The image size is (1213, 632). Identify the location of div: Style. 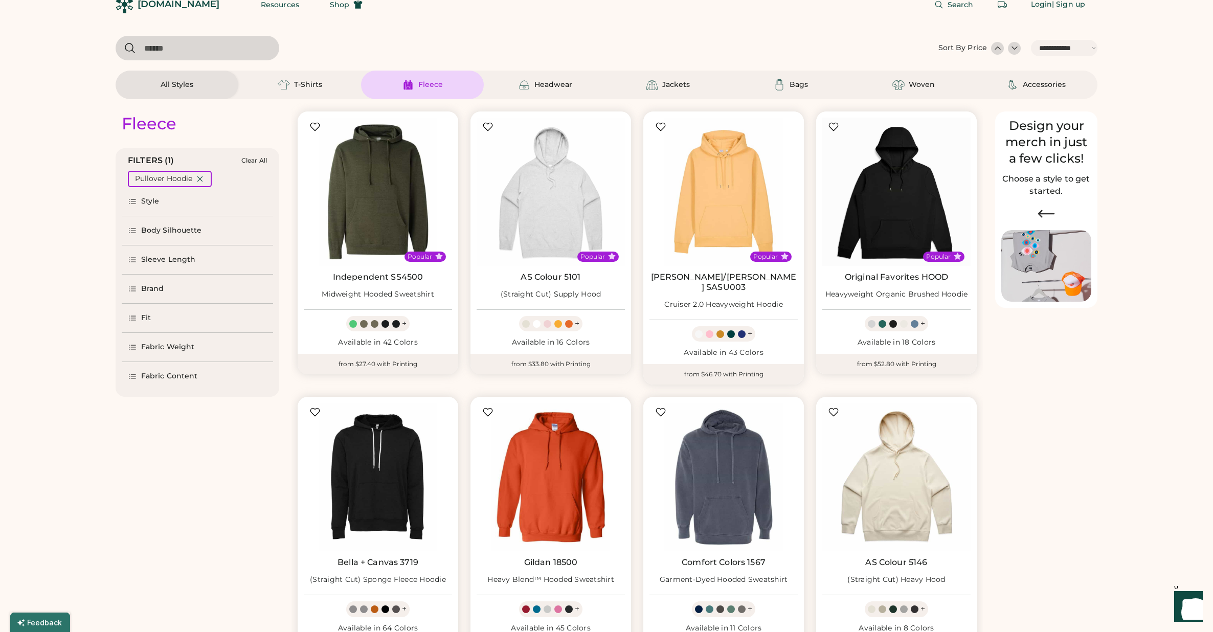
(150, 201).